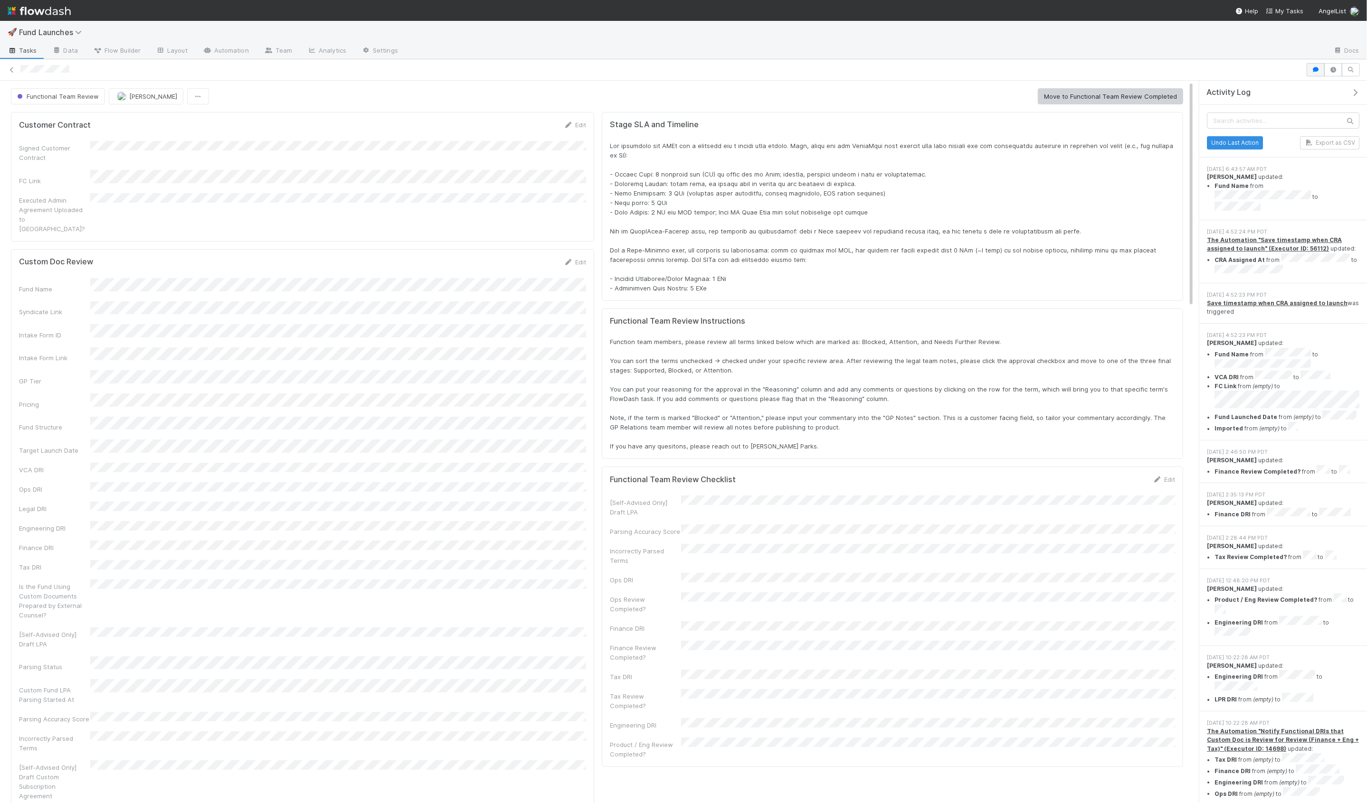 Image resolution: width=1367 pixels, height=803 pixels. What do you see at coordinates (1277, 303) in the screenshot?
I see `strong: Save timestamp when CRA assigned to launch` at bounding box center [1277, 303].